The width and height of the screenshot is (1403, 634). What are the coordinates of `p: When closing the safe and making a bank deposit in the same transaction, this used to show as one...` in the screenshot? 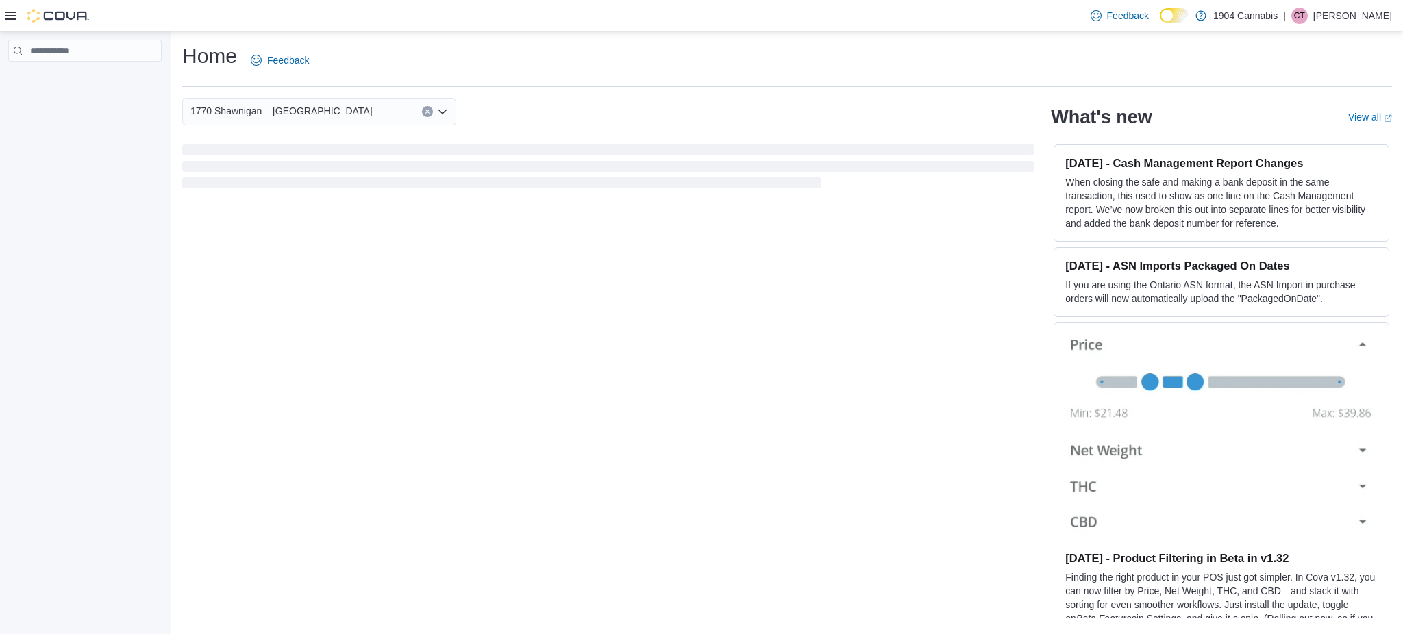 It's located at (1221, 203).